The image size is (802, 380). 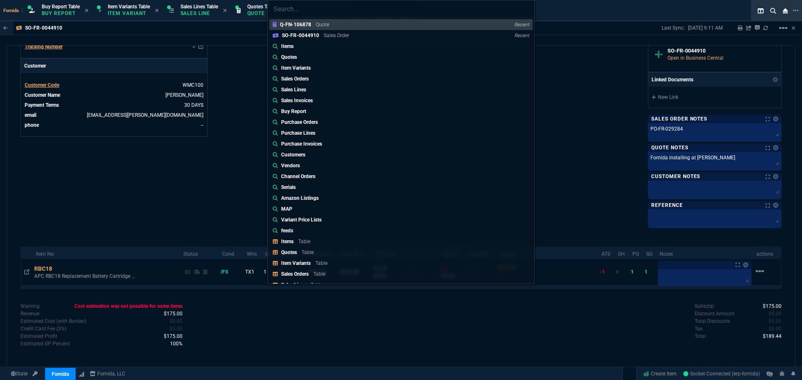 What do you see at coordinates (287, 231) in the screenshot?
I see `p: feeds` at bounding box center [287, 231].